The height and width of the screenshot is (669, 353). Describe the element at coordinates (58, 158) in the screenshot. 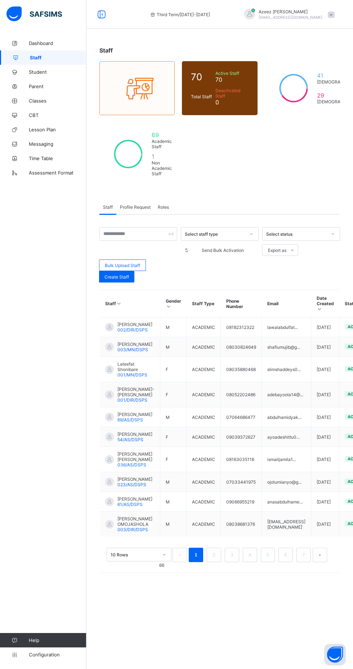

I see `span: Time Table` at that location.